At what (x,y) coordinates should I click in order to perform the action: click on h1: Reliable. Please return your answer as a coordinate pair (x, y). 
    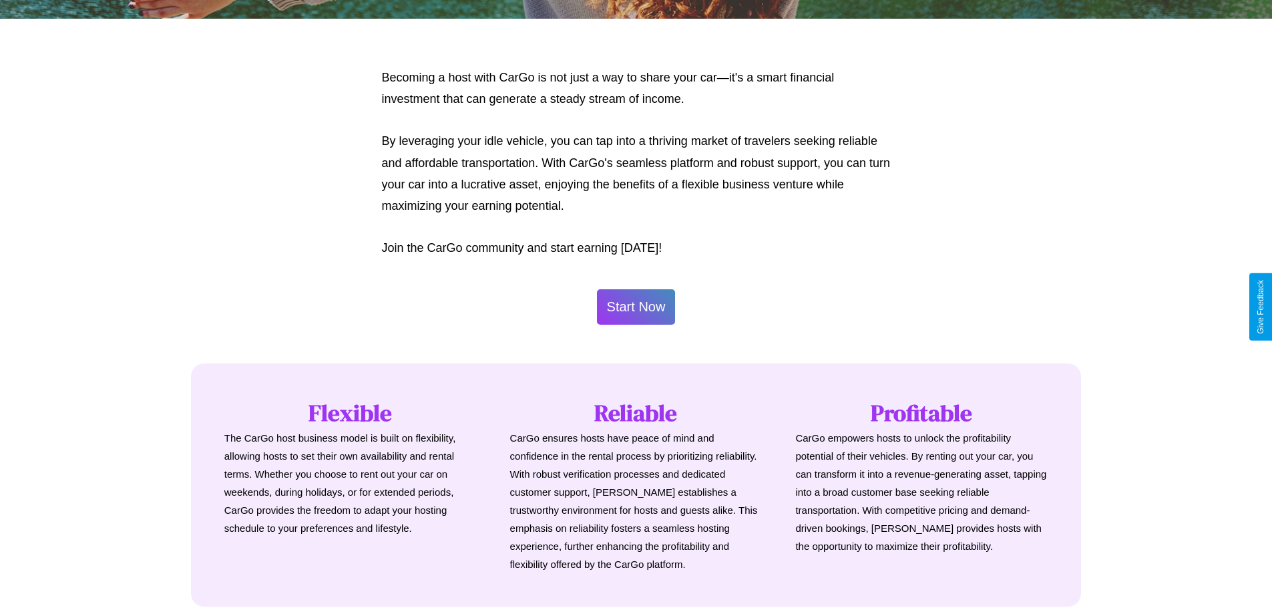
    Looking at the image, I should click on (636, 413).